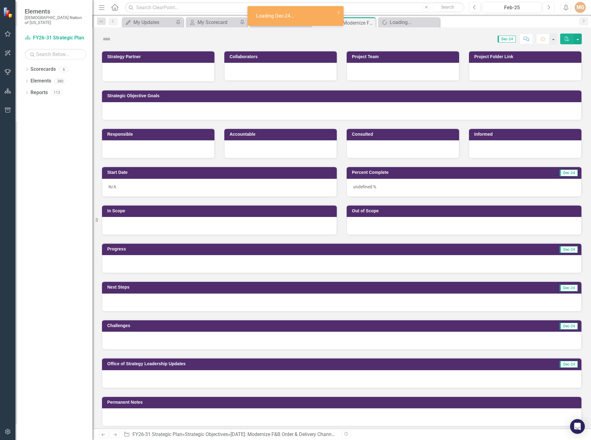 The width and height of the screenshot is (591, 440). I want to click on a: My Scorecard, so click(212, 22).